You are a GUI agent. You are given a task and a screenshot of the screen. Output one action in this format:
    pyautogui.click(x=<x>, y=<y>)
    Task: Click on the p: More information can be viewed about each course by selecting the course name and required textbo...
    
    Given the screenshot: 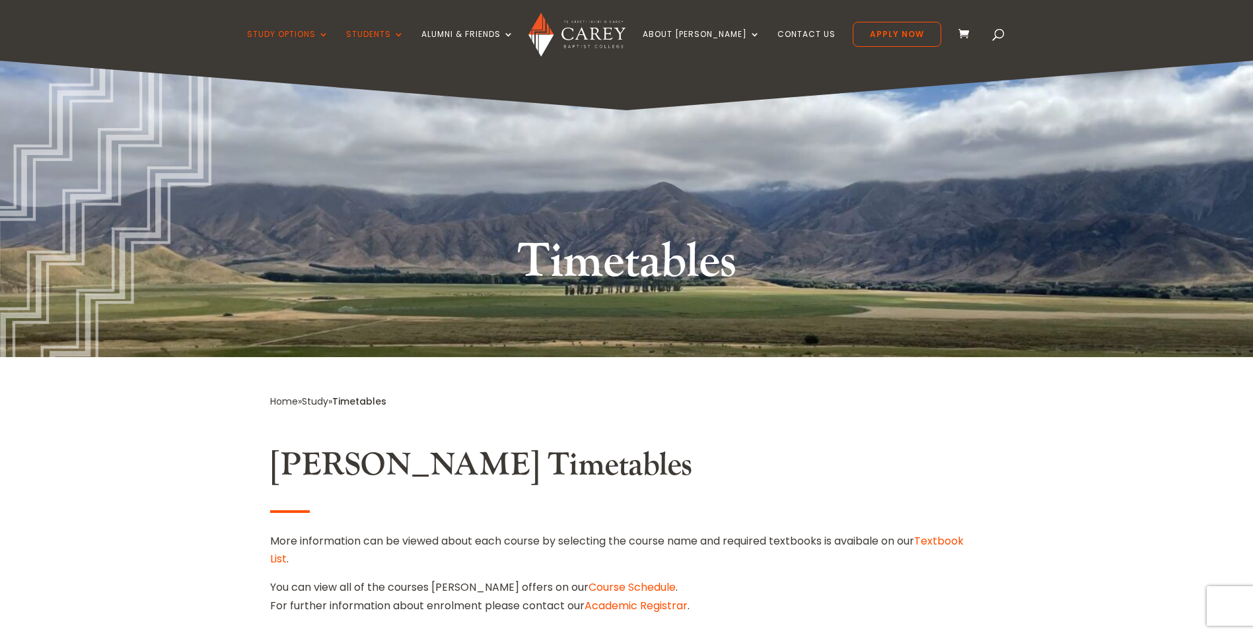 What is the action you would take?
    pyautogui.click(x=627, y=555)
    